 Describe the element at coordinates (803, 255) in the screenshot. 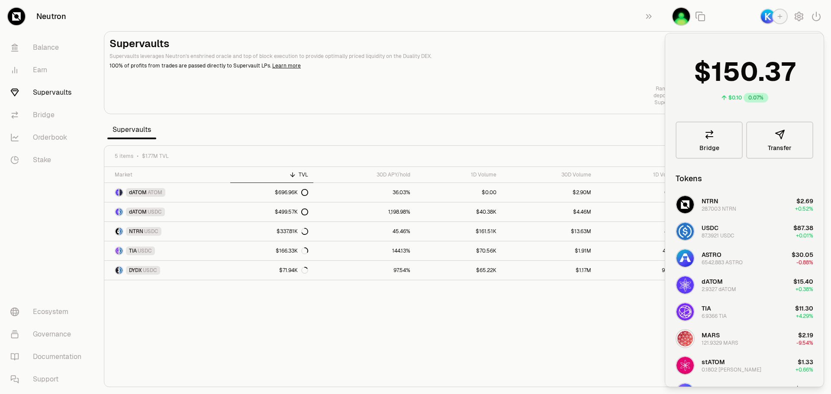

I see `span: $30.05` at that location.